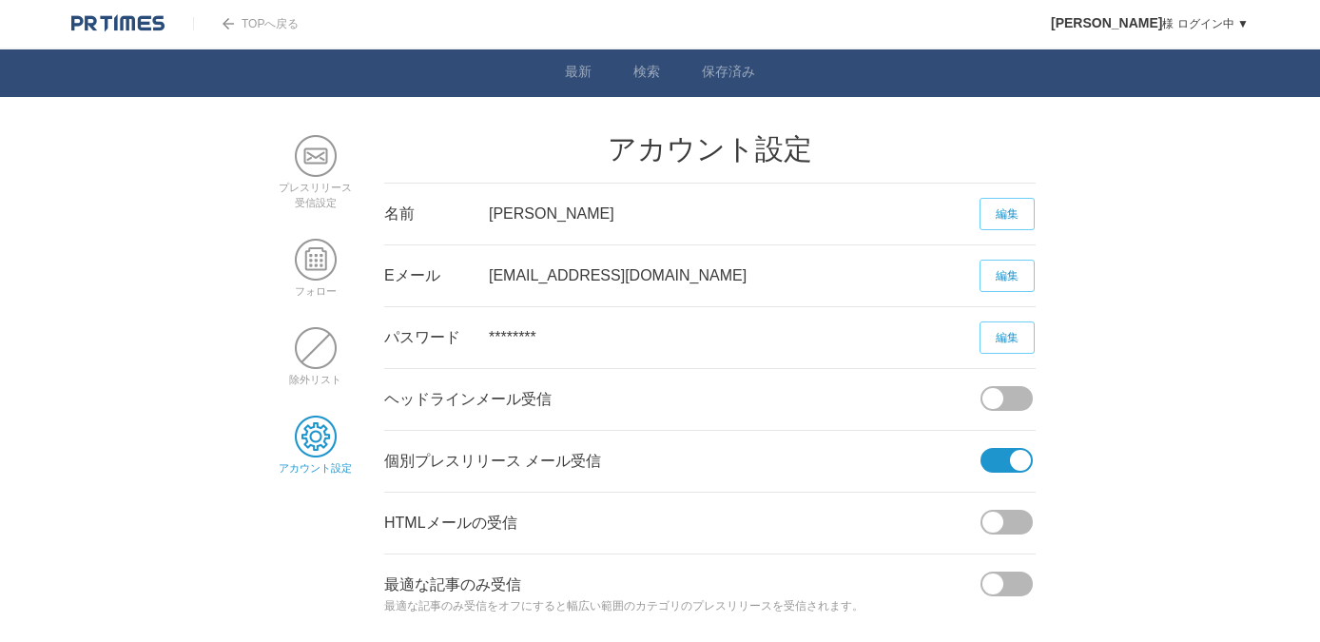  Describe the element at coordinates (315, 460) in the screenshot. I see `a: アカウント設定` at that location.